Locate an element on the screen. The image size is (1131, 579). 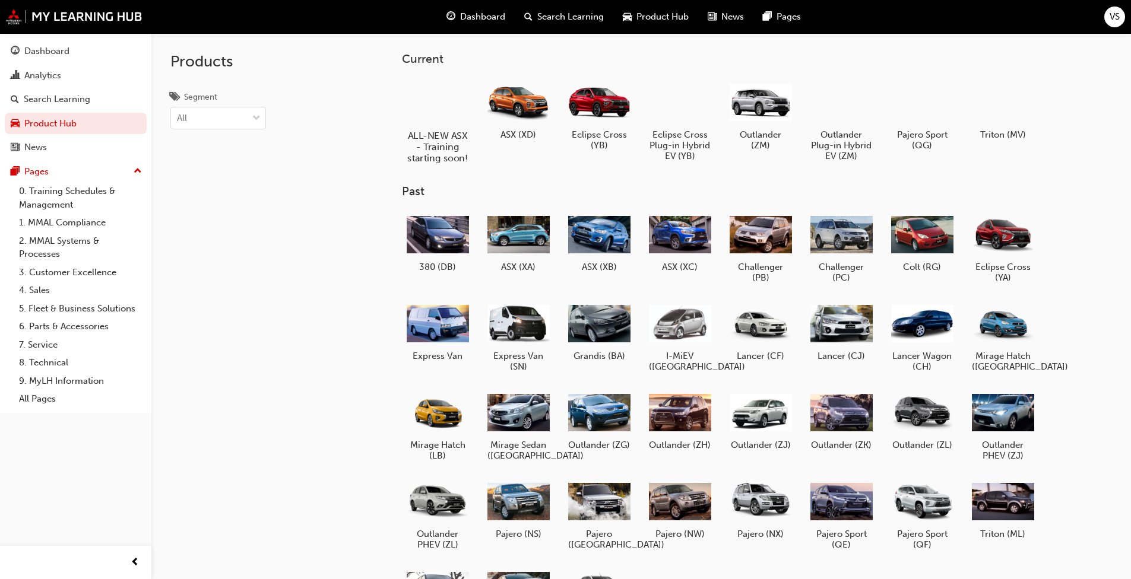
a: Lancer (CJ) is located at coordinates (841, 332).